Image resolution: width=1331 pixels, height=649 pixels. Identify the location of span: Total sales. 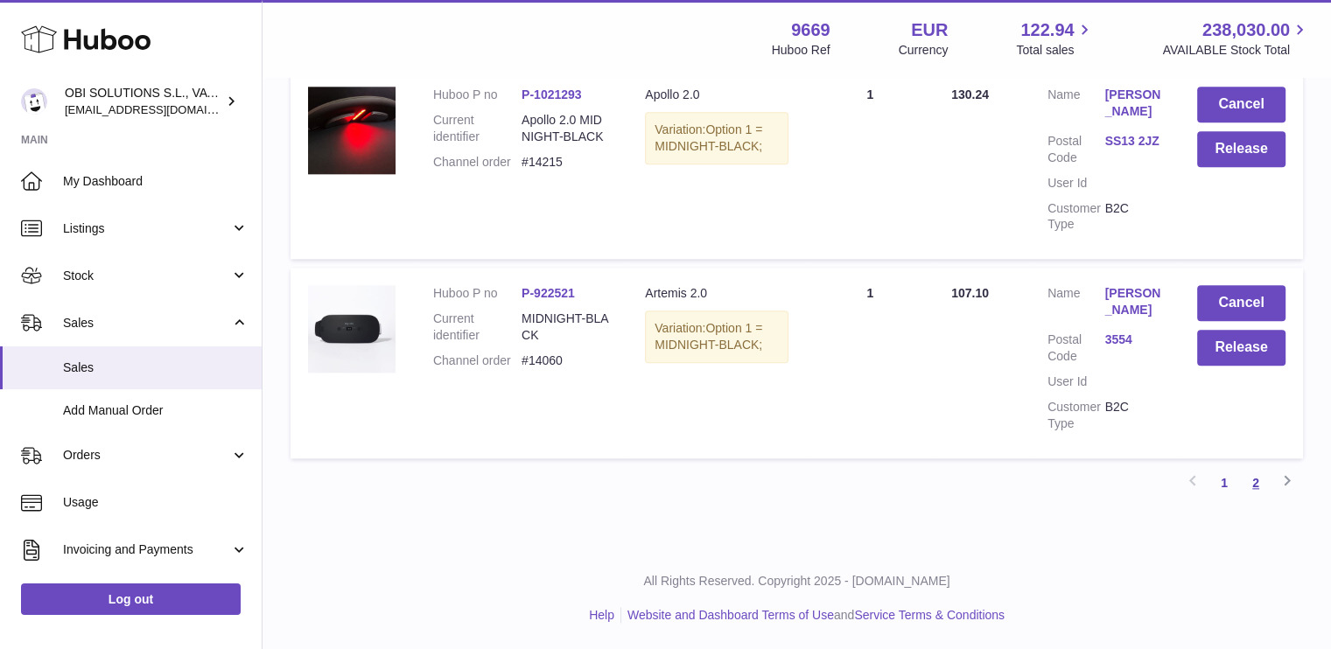
(1055, 50).